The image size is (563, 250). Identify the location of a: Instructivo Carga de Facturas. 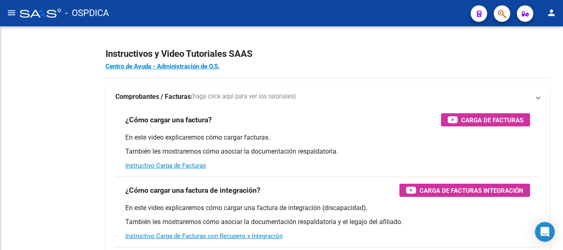
(166, 166).